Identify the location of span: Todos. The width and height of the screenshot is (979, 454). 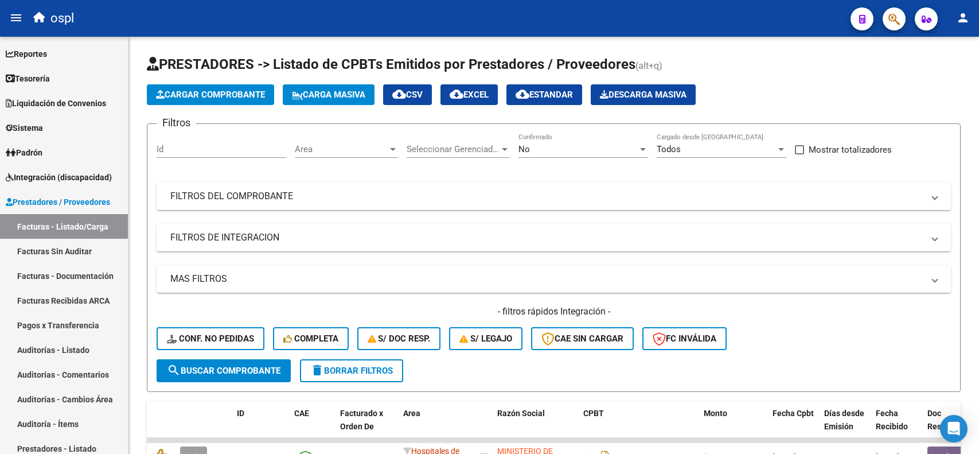
(669, 149).